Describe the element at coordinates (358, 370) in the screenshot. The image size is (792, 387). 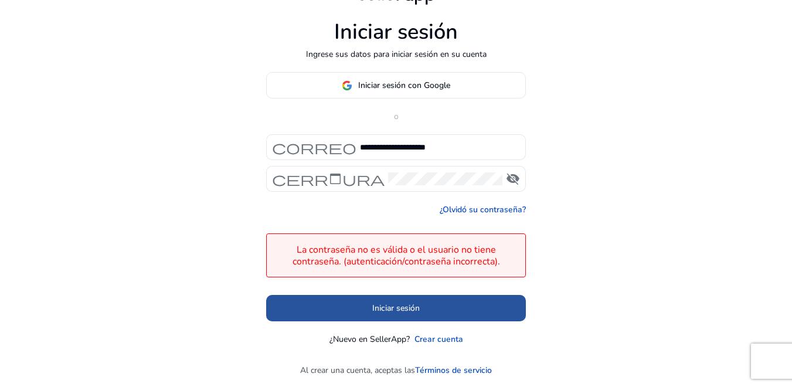
I see `font: Al crear una cuenta, aceptas las` at that location.